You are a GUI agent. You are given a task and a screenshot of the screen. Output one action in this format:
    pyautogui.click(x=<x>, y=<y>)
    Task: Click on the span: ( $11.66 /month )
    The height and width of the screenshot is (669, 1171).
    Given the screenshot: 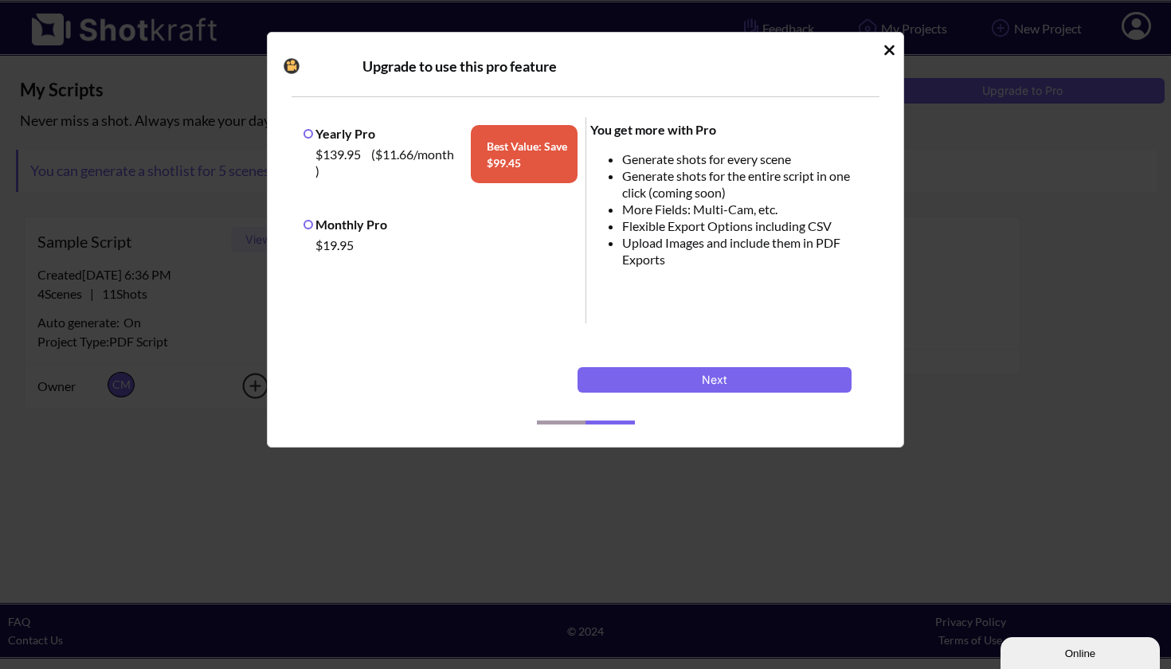 What is the action you would take?
    pyautogui.click(x=385, y=162)
    